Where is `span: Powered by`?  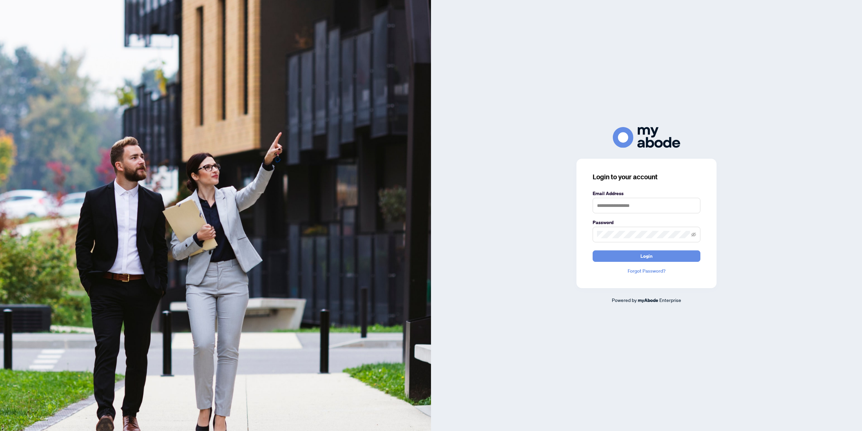
span: Powered by is located at coordinates (625, 300).